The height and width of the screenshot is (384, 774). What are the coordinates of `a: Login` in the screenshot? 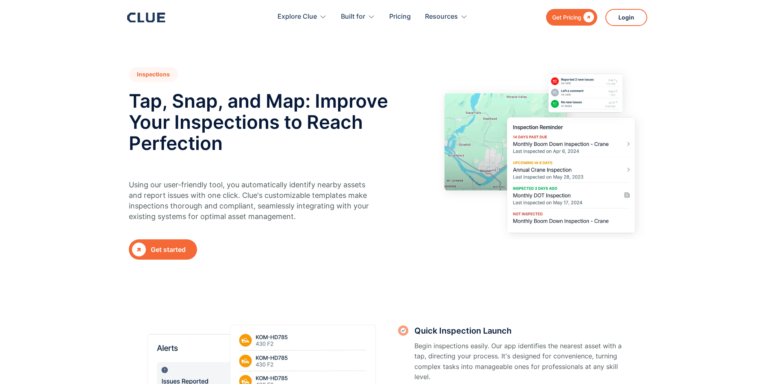 It's located at (626, 17).